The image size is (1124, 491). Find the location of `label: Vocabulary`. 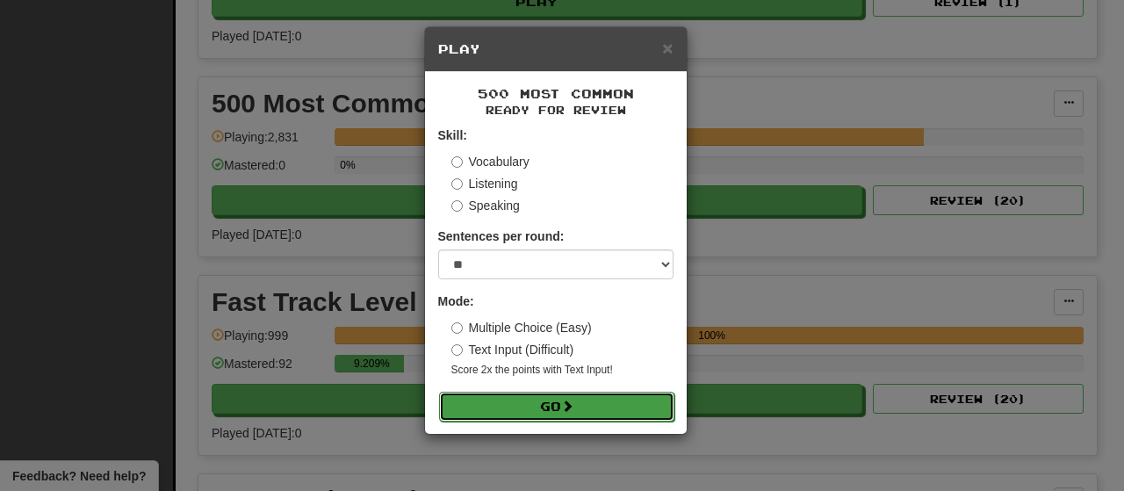

label: Vocabulary is located at coordinates (490, 162).